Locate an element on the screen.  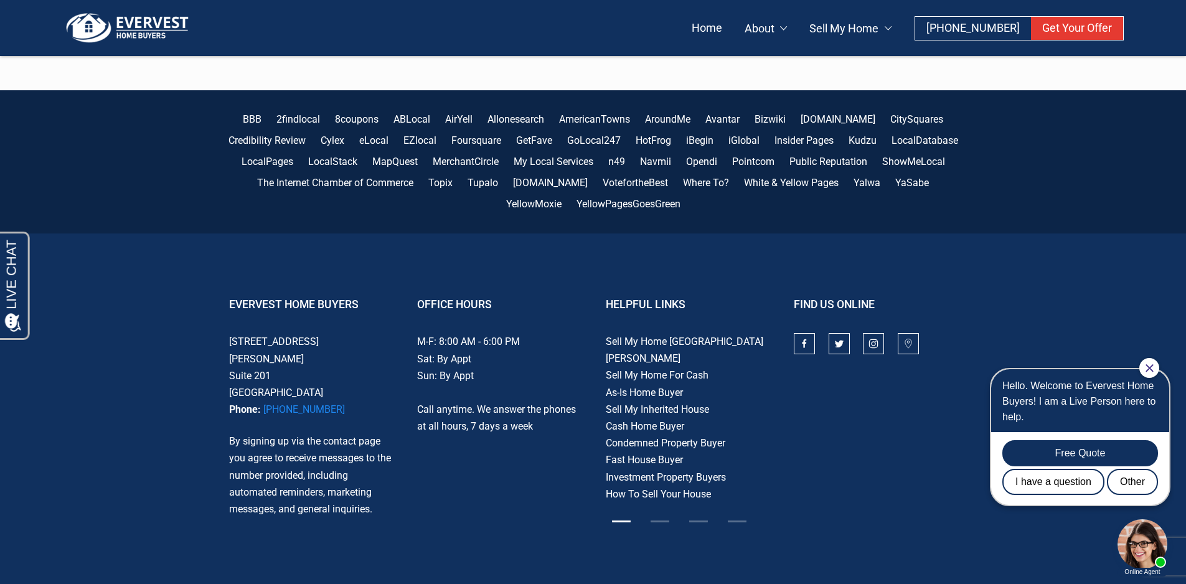
p: Evervest Home Buyers is located at coordinates (311, 305).